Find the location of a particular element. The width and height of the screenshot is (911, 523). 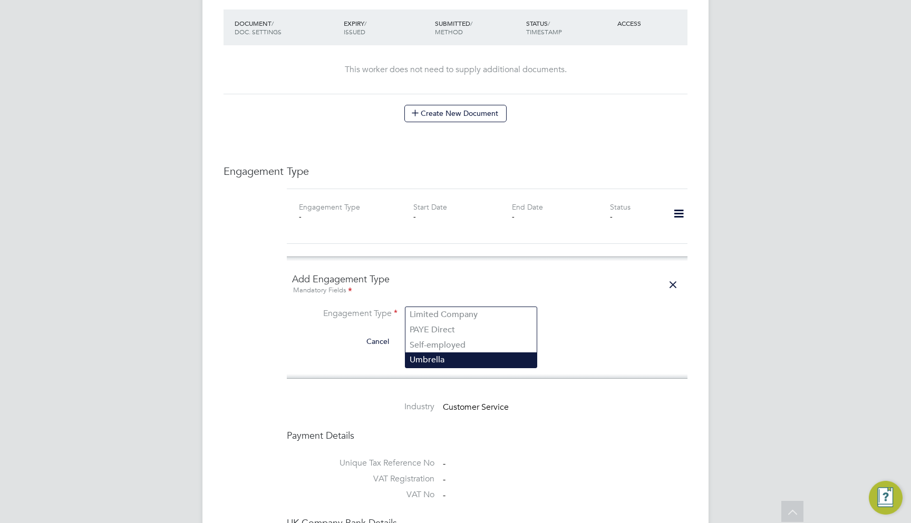

span: METHOD is located at coordinates (449, 32).